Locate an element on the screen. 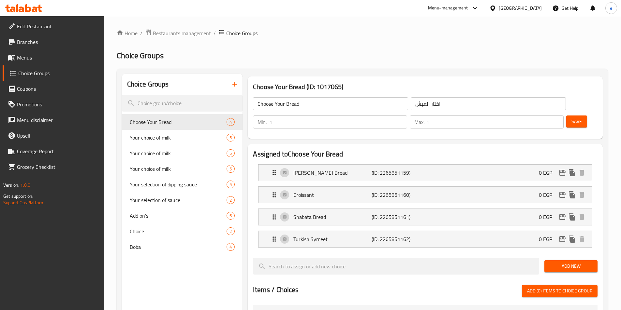 This screenshot has height=310, width=621. span: Grocery Checklist is located at coordinates (58, 167).